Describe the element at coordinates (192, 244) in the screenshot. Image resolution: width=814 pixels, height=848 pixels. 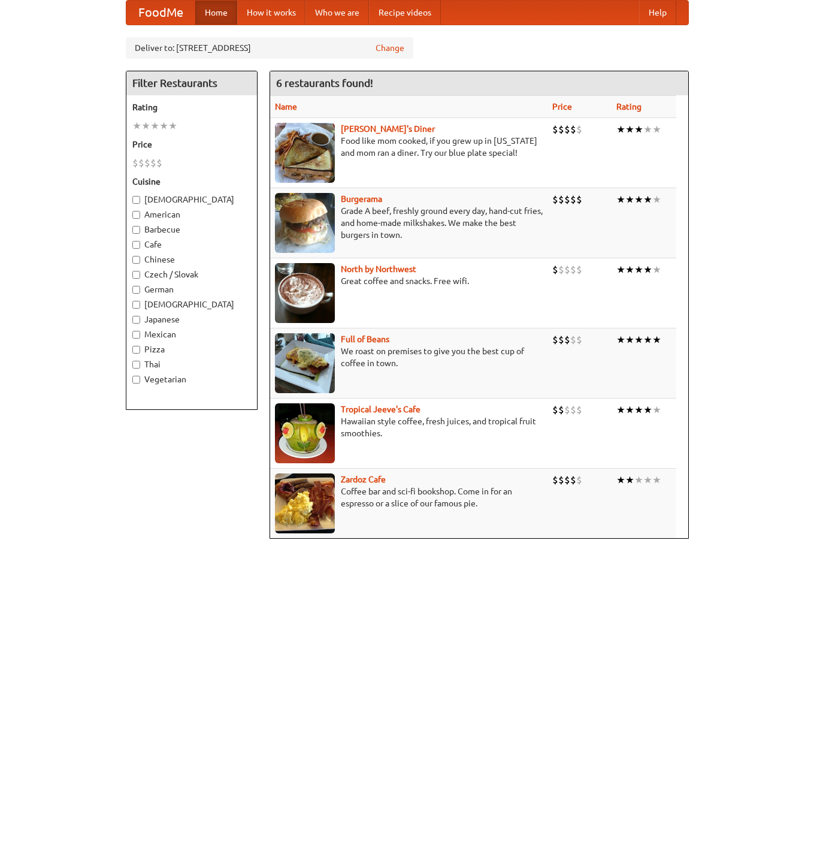
I see `label: Cafe` at that location.